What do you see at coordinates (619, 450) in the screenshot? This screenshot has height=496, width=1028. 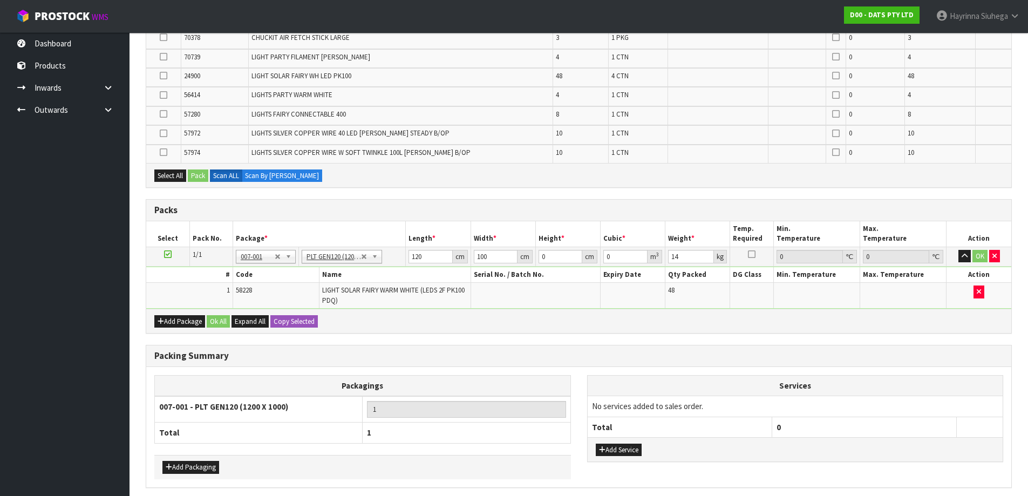 I see `button: Add Service` at bounding box center [619, 450].